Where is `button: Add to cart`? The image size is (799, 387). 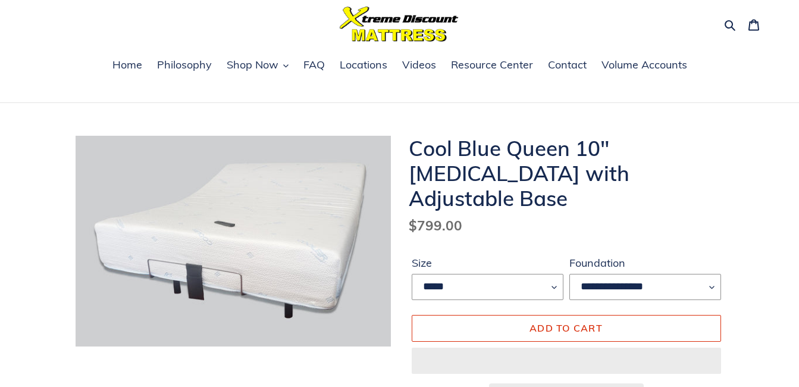 button: Add to cart is located at coordinates (566, 328).